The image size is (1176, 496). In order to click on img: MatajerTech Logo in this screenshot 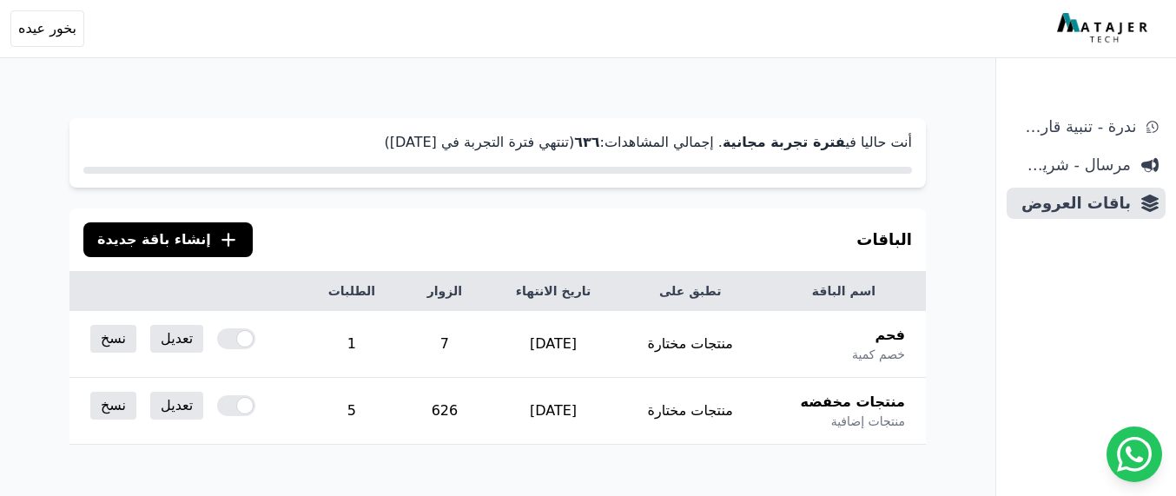, I will do `click(1104, 29)`.